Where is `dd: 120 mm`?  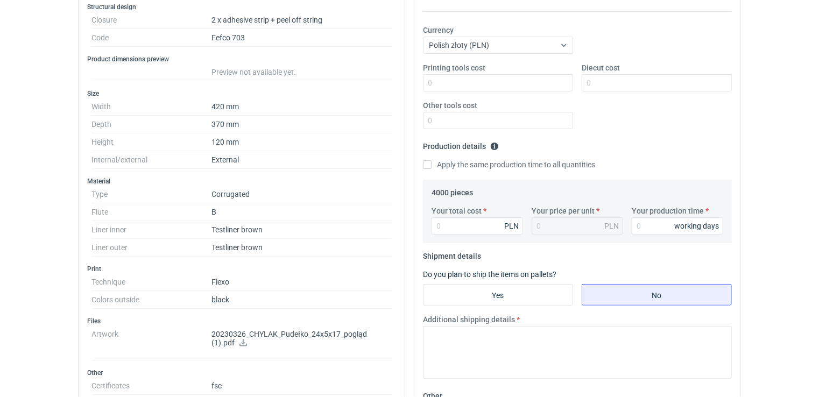
dd: 120 mm is located at coordinates (301, 142).